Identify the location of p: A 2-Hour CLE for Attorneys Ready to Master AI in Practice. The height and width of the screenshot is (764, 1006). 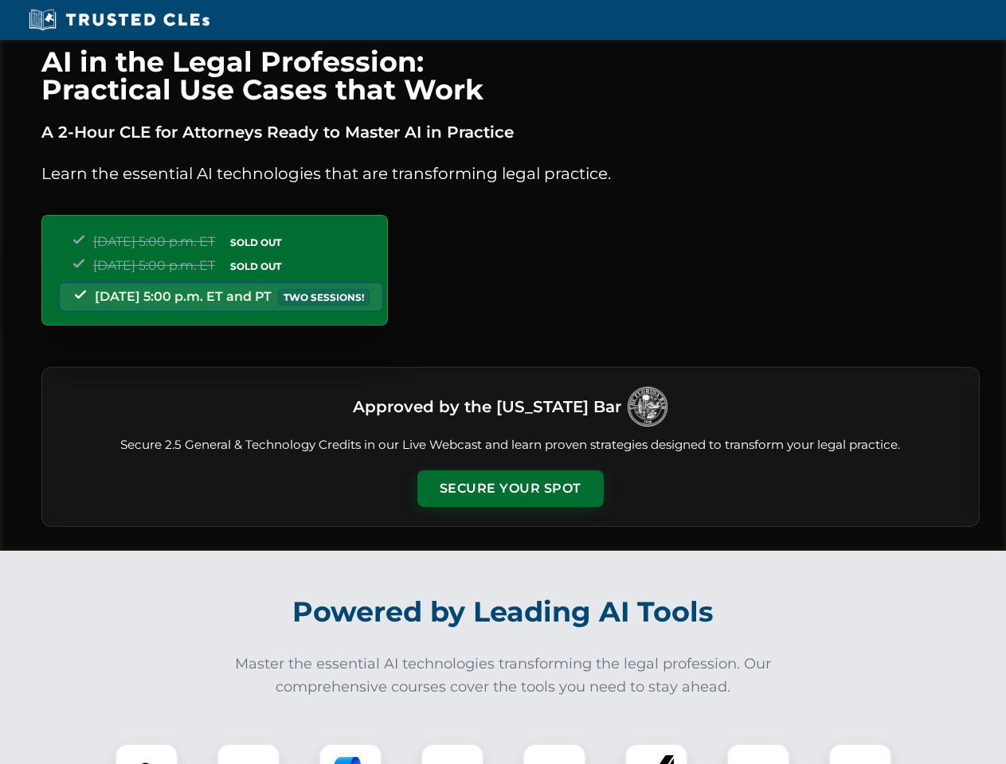
(510, 132).